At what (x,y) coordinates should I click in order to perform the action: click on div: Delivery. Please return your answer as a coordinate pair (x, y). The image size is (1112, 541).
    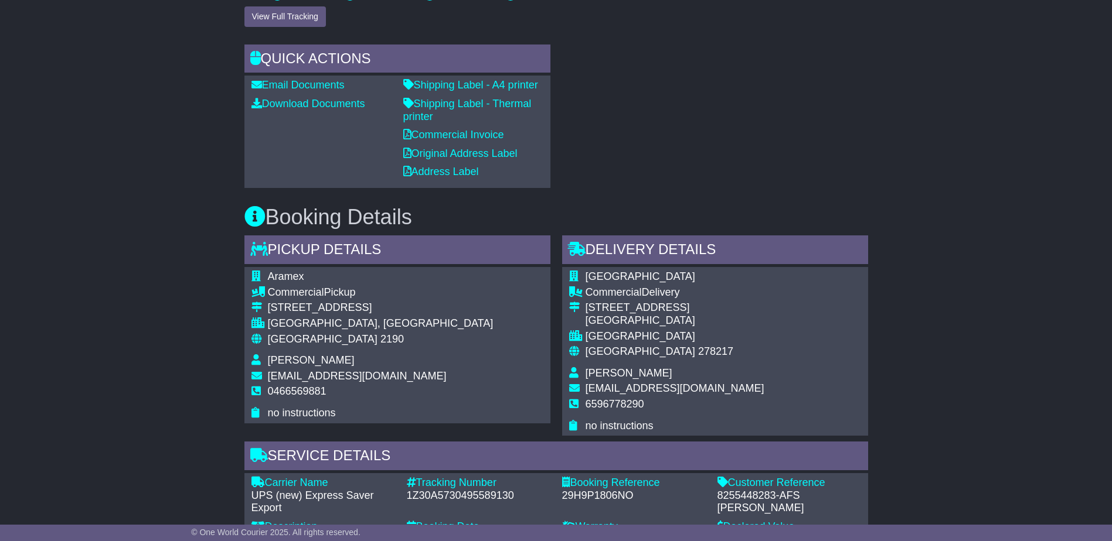
    Looking at the image, I should click on (674, 293).